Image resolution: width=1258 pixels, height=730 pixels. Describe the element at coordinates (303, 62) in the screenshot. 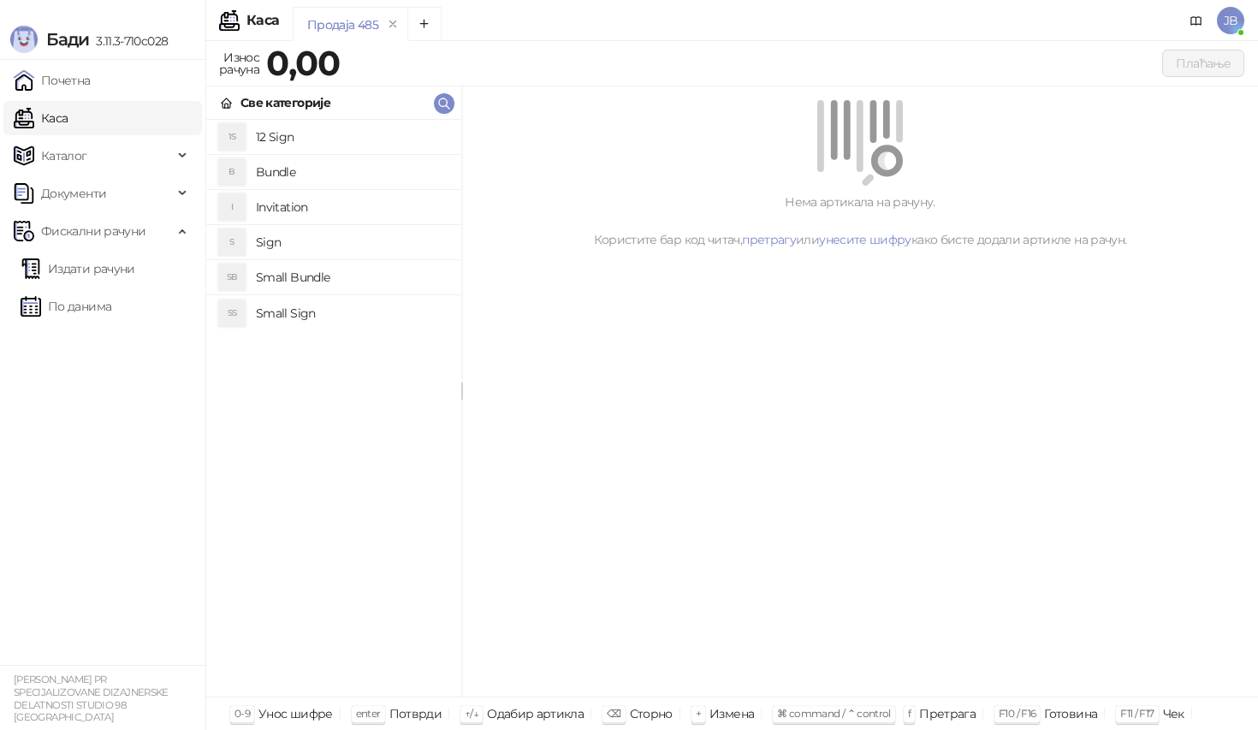

I see `strong: 0,00` at that location.